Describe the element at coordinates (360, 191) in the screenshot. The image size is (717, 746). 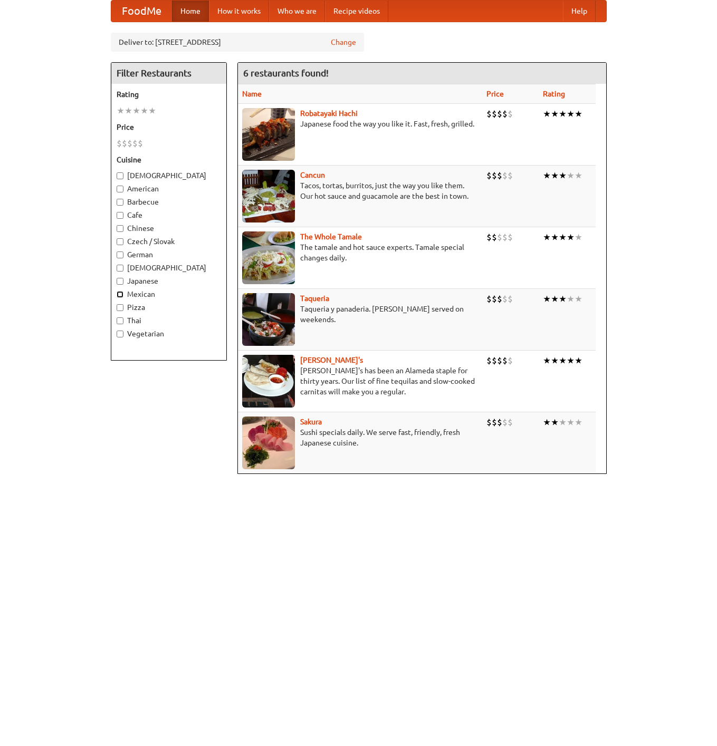
I see `p: Tacos, tortas, burritos, just the way you like them. Our hot sauce and guacamole are the best in ...` at that location.